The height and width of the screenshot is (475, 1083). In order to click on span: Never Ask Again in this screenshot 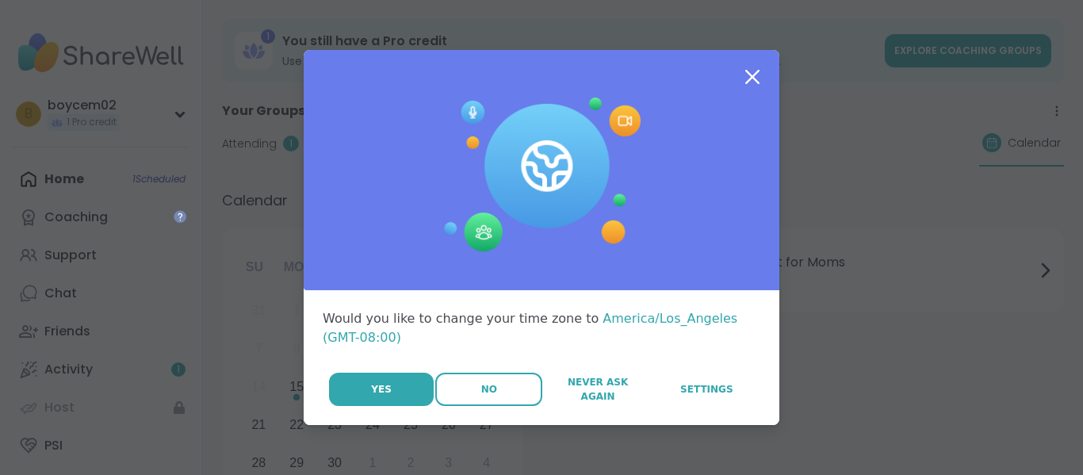, I will do `click(597, 389)`.